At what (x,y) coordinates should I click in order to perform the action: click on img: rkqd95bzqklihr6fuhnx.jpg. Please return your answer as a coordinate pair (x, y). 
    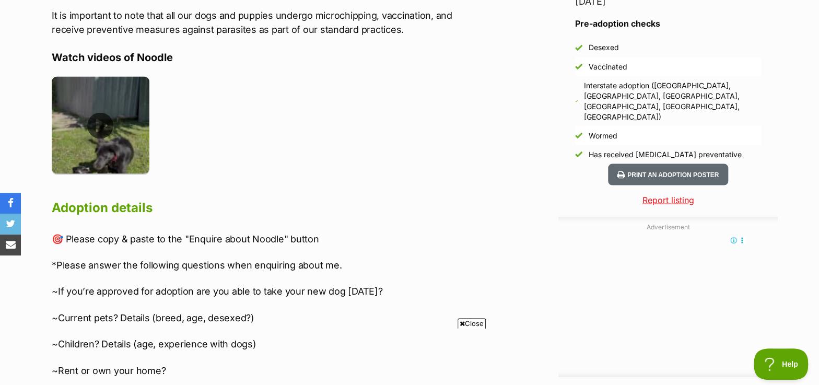
    Looking at the image, I should click on (100, 125).